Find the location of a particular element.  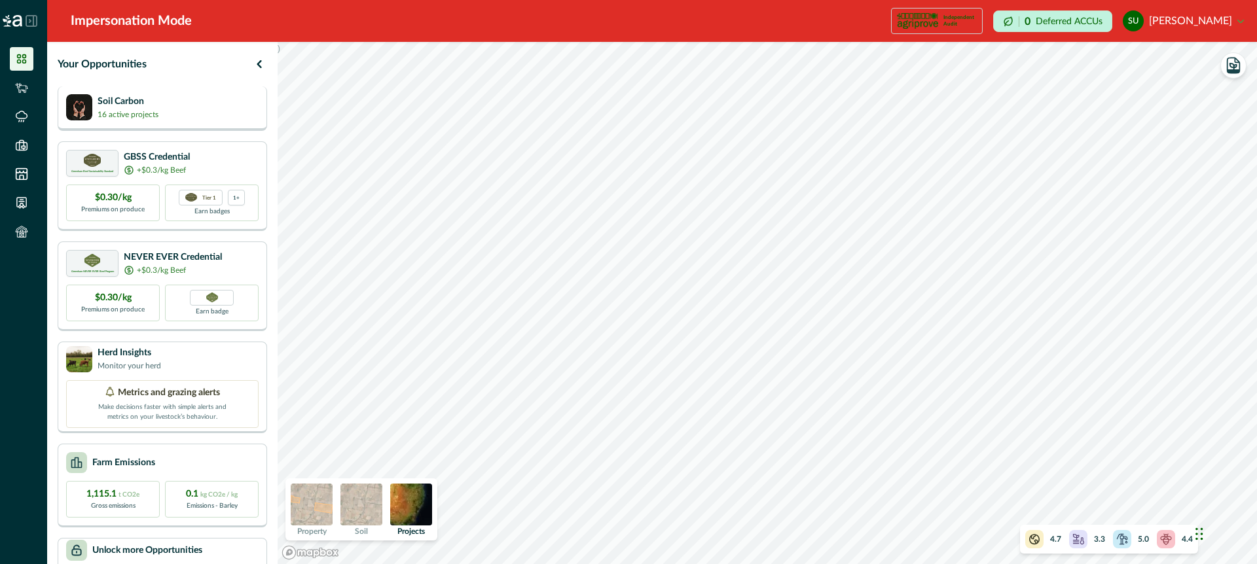

p: 3.3 is located at coordinates (1099, 539).